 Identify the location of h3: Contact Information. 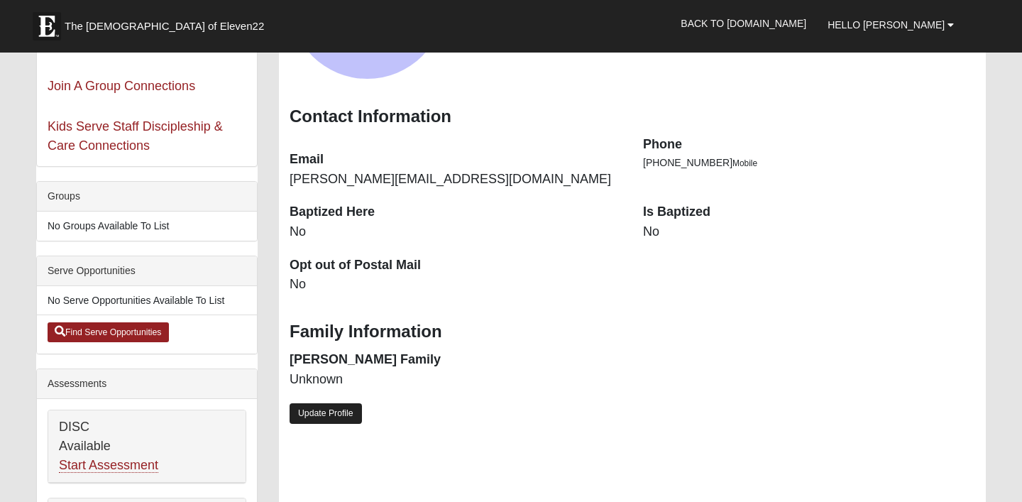
(632, 116).